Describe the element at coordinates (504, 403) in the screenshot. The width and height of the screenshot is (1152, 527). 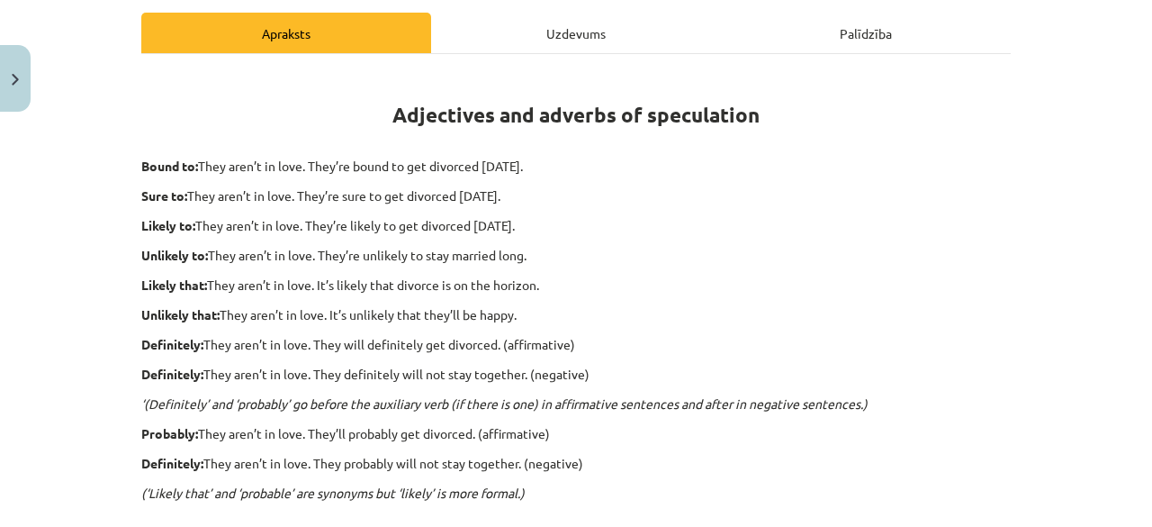
I see `em: ‘(Definitely’ and ‘probably’ go before the auxiliary verb (if there is one) in affirmative senten...` at that location.